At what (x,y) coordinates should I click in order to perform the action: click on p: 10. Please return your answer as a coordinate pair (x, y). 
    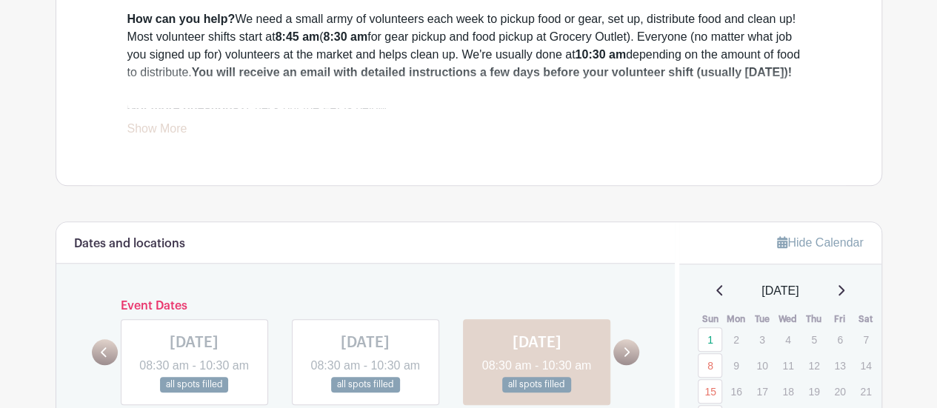
    Looking at the image, I should click on (761, 365).